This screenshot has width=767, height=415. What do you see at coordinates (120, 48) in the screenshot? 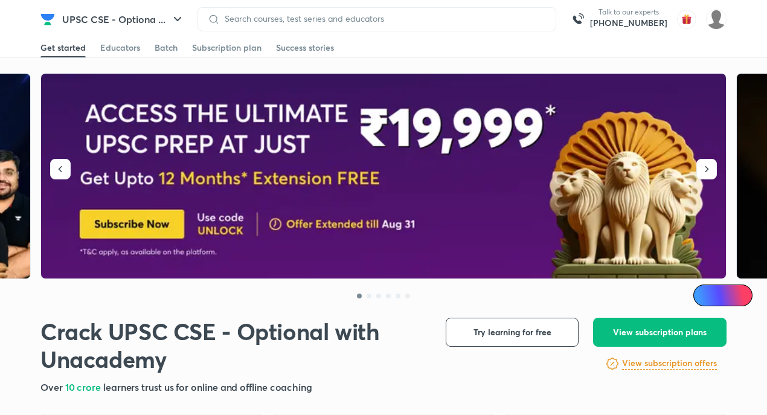
I see `a: Educators` at bounding box center [120, 48].